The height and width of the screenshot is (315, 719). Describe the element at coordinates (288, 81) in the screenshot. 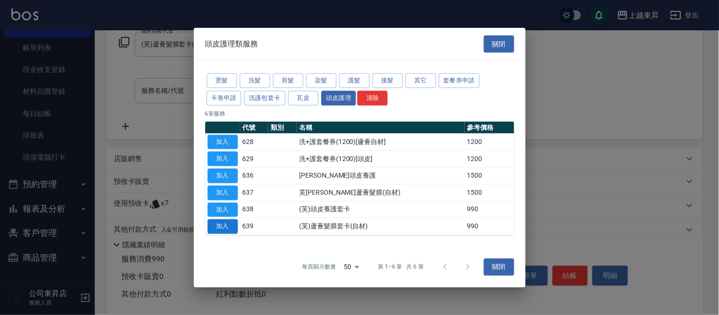

I see `button: 剪髮` at that location.